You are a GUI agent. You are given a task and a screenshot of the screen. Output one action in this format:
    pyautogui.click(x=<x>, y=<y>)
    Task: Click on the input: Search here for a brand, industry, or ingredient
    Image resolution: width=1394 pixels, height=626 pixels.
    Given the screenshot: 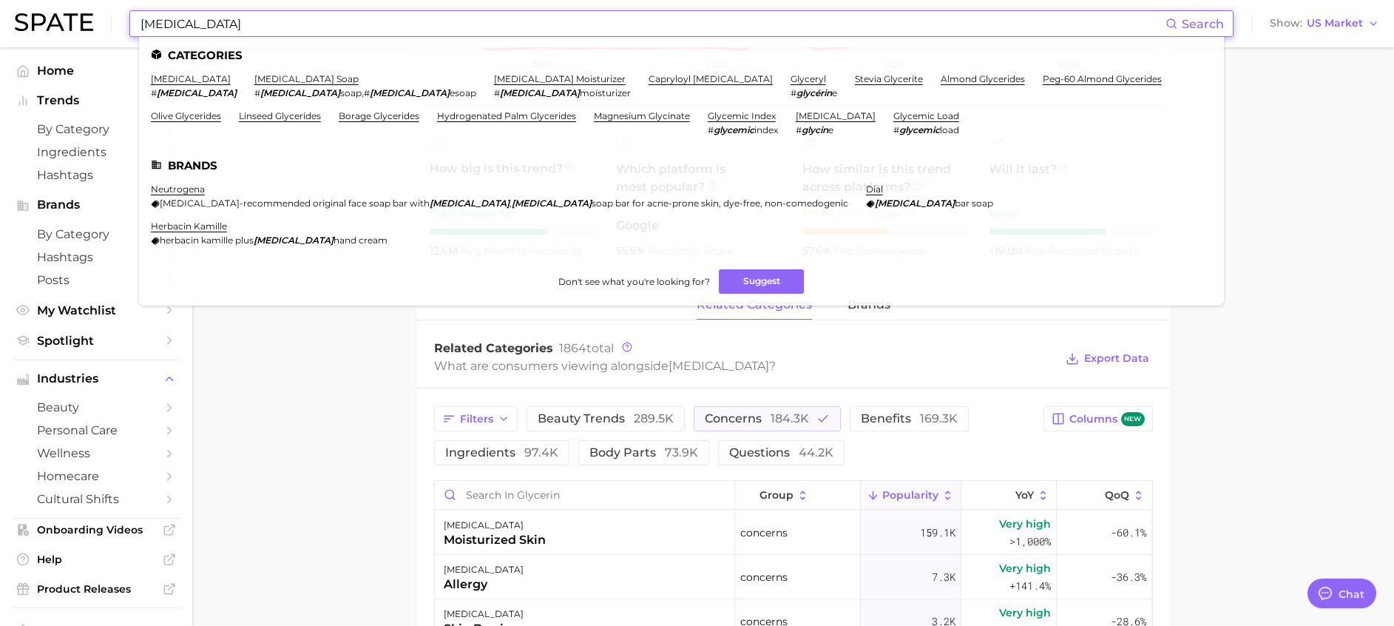 What is the action you would take?
    pyautogui.click(x=652, y=24)
    